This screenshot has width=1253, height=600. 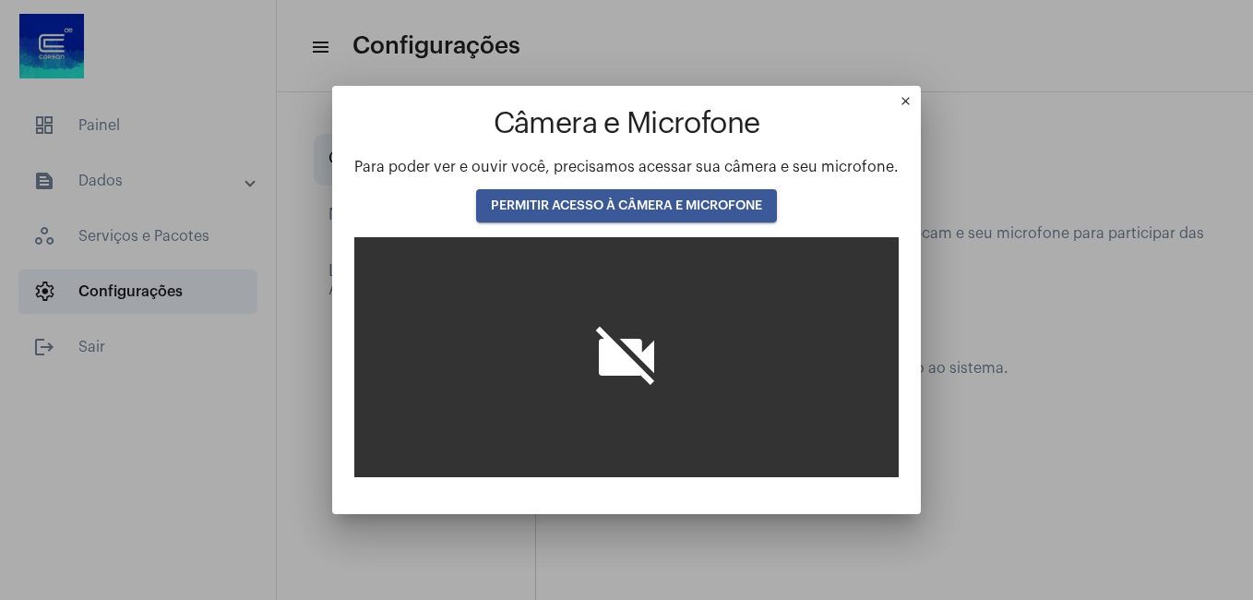 What do you see at coordinates (626, 206) in the screenshot?
I see `button: PERMITIR ACESSO À CÂMERA E MICROFONE` at bounding box center [626, 206].